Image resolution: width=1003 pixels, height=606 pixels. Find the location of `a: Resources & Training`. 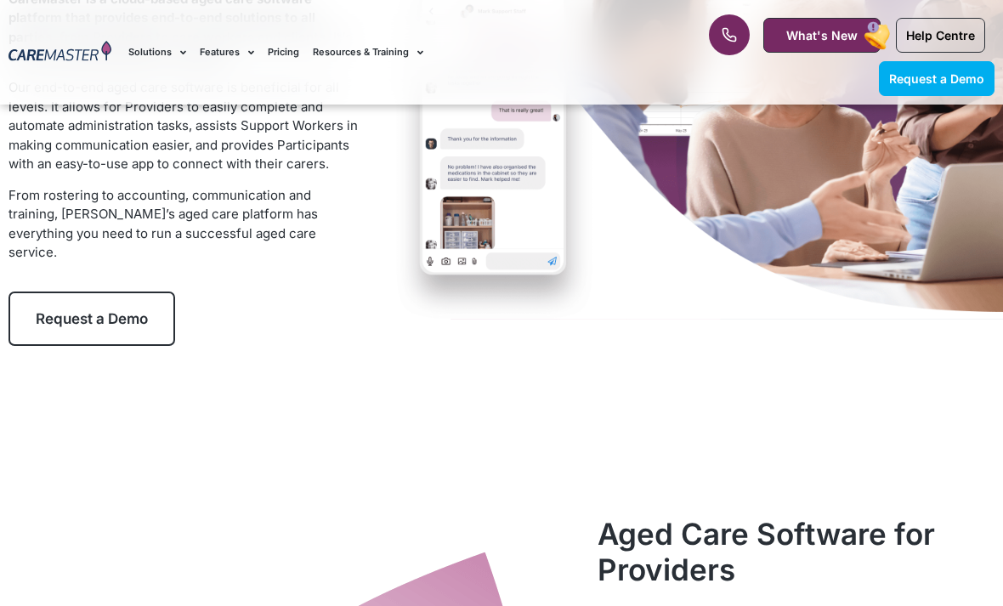

a: Resources & Training is located at coordinates (368, 52).